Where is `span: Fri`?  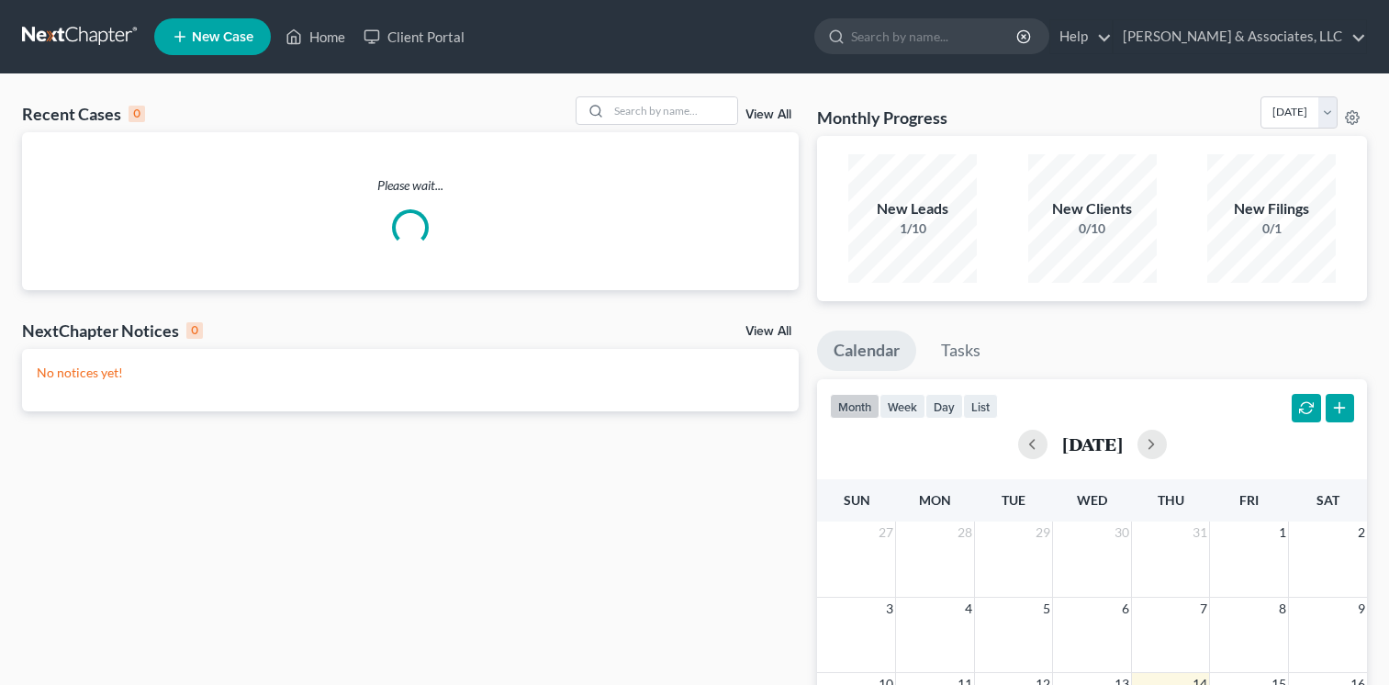 span: Fri is located at coordinates (1249, 499).